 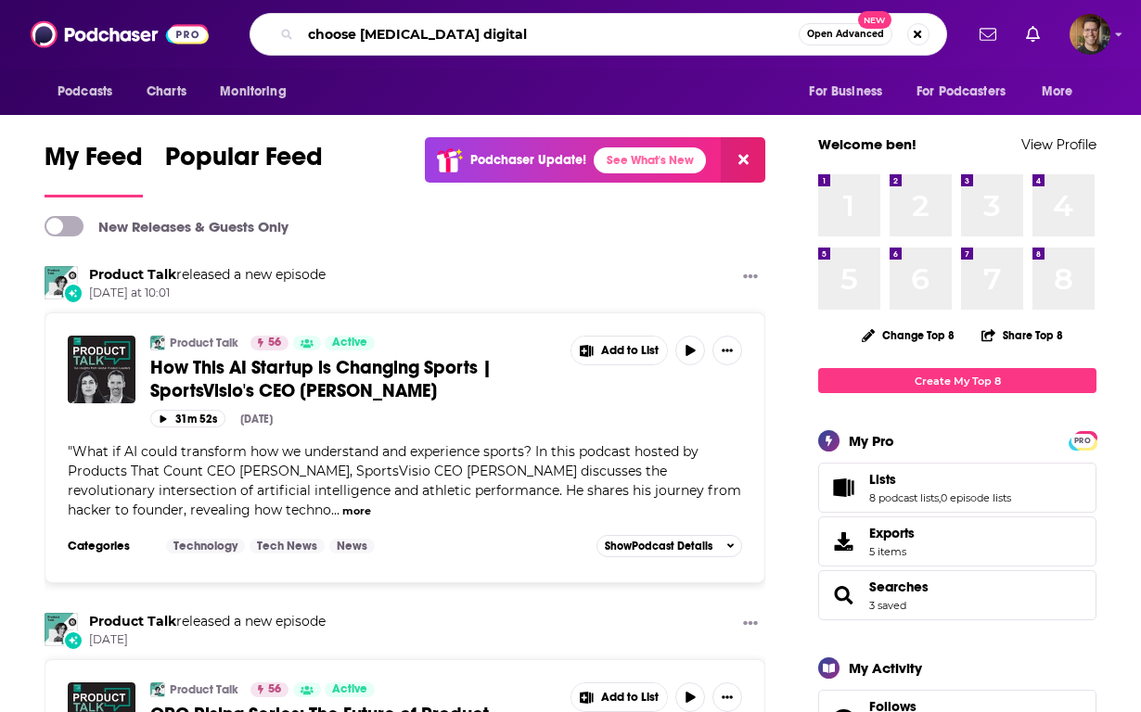 What do you see at coordinates (1057, 92) in the screenshot?
I see `span: More` at bounding box center [1057, 92].